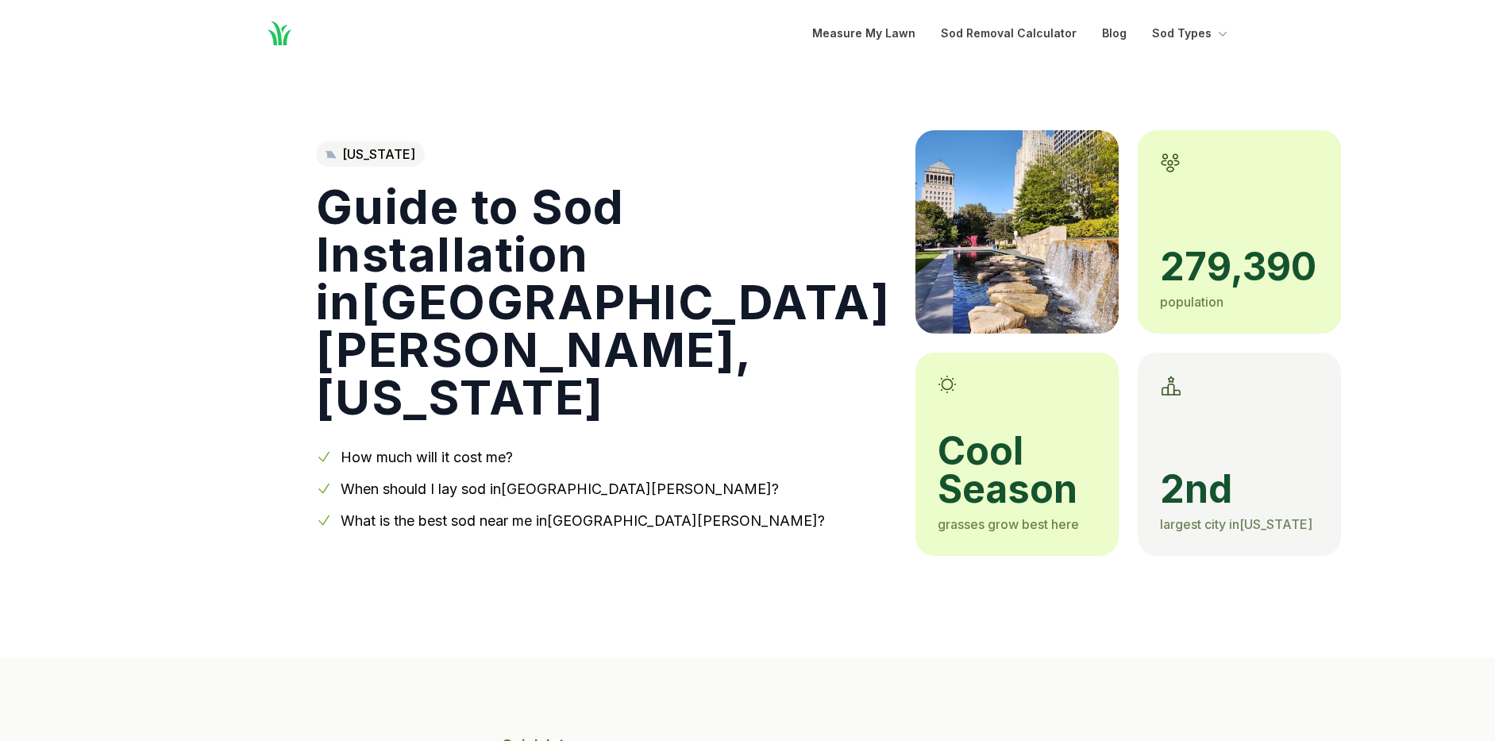  What do you see at coordinates (1008, 33) in the screenshot?
I see `a: Sod Removal Calculator` at bounding box center [1008, 33].